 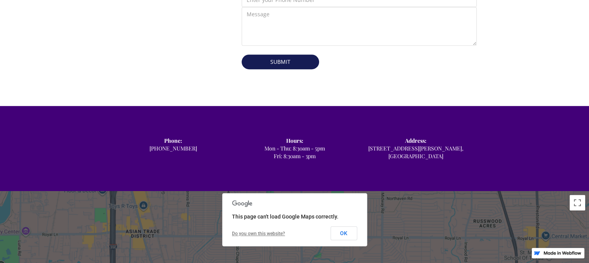 I want to click on strong: Phone: ‍, so click(x=173, y=141).